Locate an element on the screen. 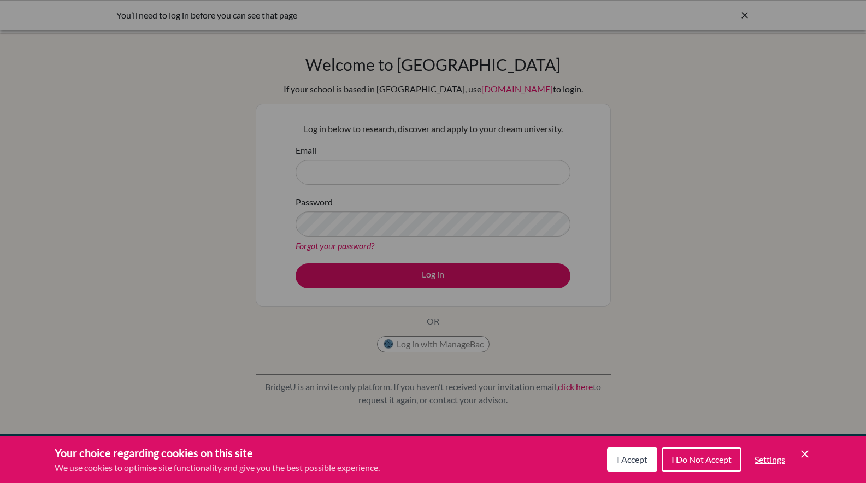 This screenshot has width=866, height=483. button: Settings is located at coordinates (770, 460).